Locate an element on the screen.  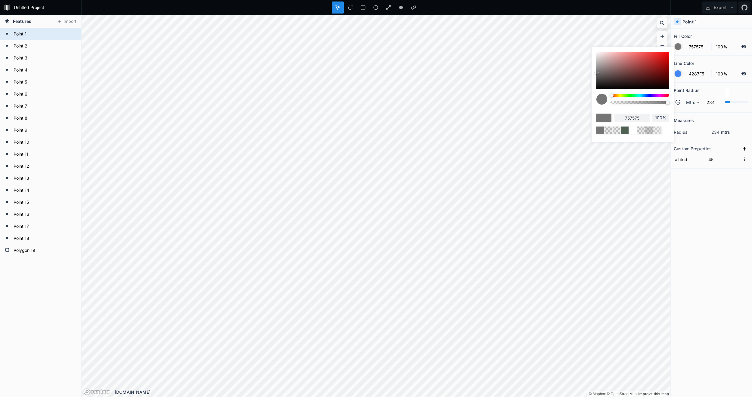
a: Mapbox is located at coordinates (597, 394).